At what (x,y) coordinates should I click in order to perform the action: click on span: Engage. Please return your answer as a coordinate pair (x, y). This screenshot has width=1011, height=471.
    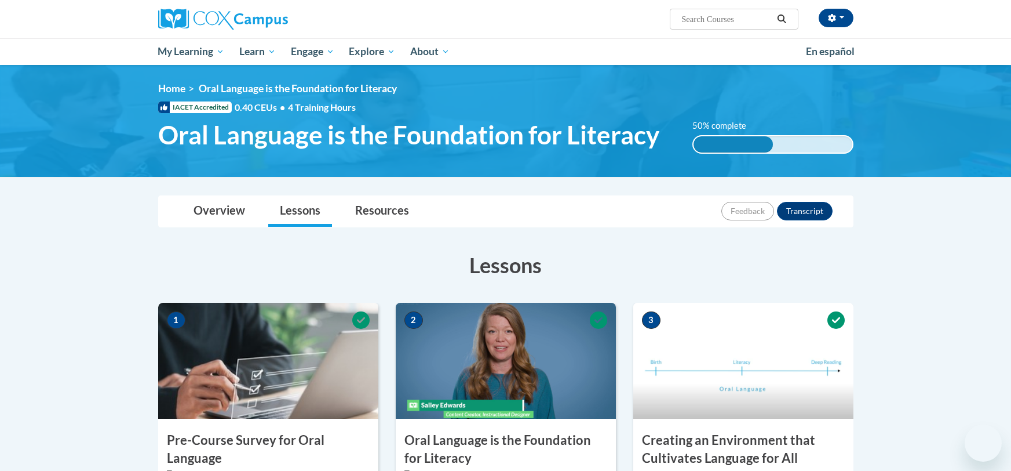
    Looking at the image, I should click on (312, 52).